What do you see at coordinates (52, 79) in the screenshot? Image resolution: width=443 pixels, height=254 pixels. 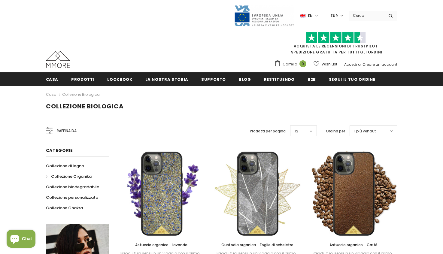 I see `span: Casa` at bounding box center [52, 79].